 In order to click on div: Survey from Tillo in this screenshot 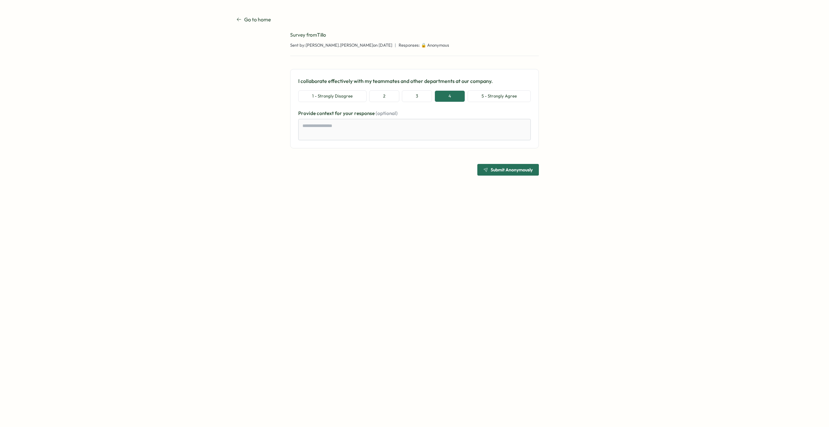, I will do `click(415, 35)`.